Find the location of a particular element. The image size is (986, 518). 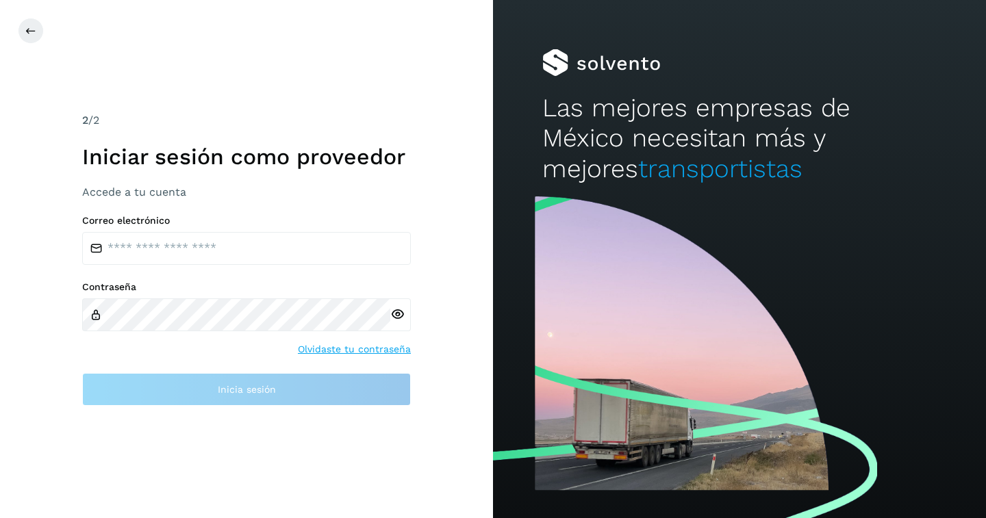

button: Inicia sesión is located at coordinates (246, 390).